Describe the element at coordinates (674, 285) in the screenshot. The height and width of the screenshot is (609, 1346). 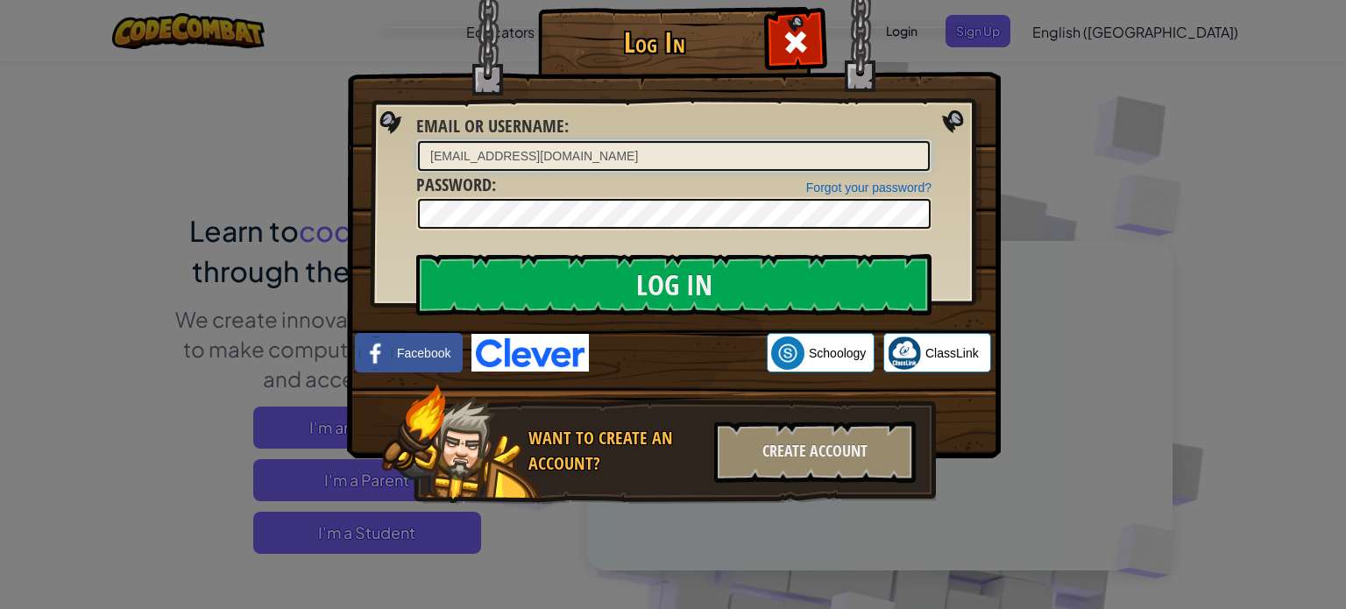
I see `input: Log In` at that location.